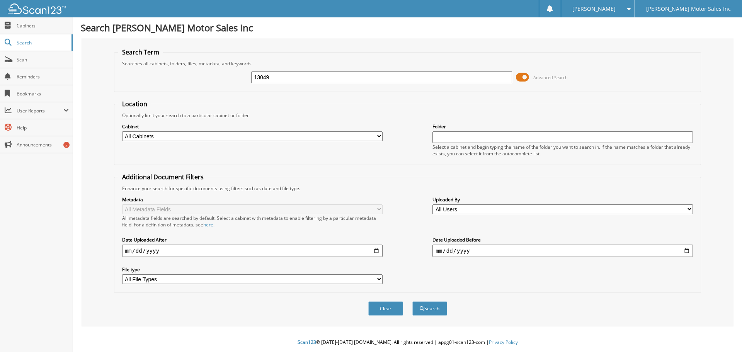  I want to click on label: Uploaded By, so click(563, 200).